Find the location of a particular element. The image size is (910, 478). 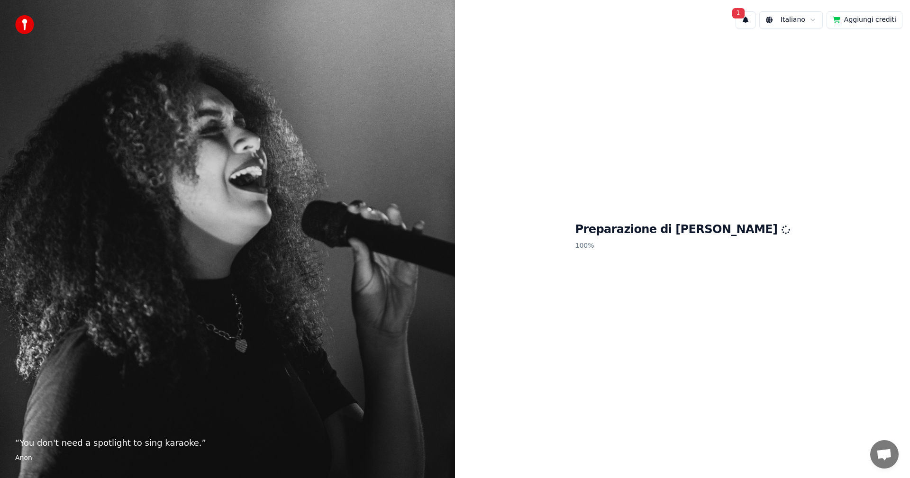

span: 1 is located at coordinates (739, 13).